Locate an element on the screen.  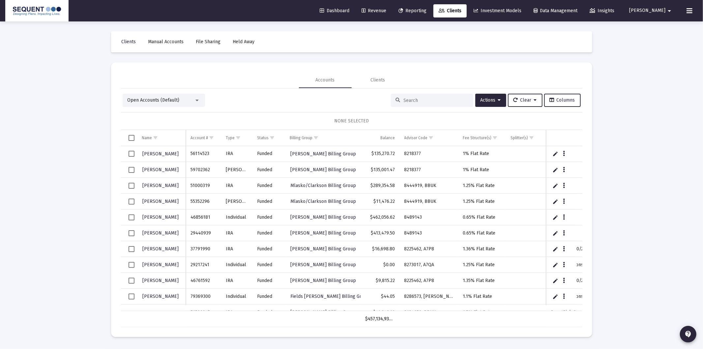
a: Revenue is located at coordinates (374, 11).